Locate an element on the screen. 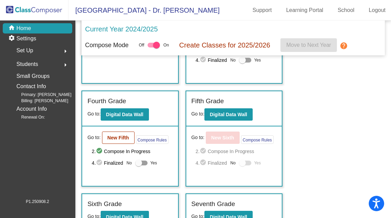  button: Move to Next Year is located at coordinates (308, 45).